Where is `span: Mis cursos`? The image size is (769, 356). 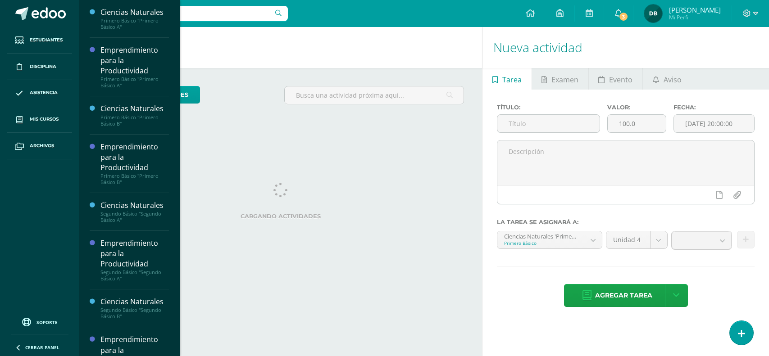
span: Mis cursos is located at coordinates (44, 119).